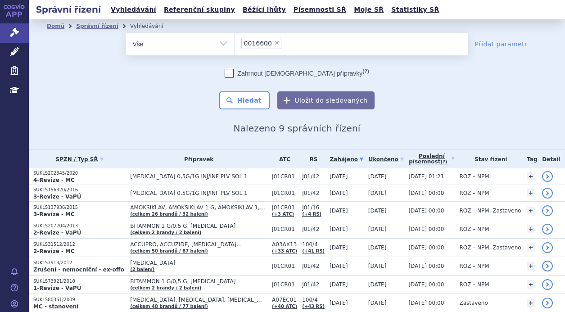 This screenshot has width=565, height=312. Describe the element at coordinates (488, 159) in the screenshot. I see `th: Stav řízení` at that location.